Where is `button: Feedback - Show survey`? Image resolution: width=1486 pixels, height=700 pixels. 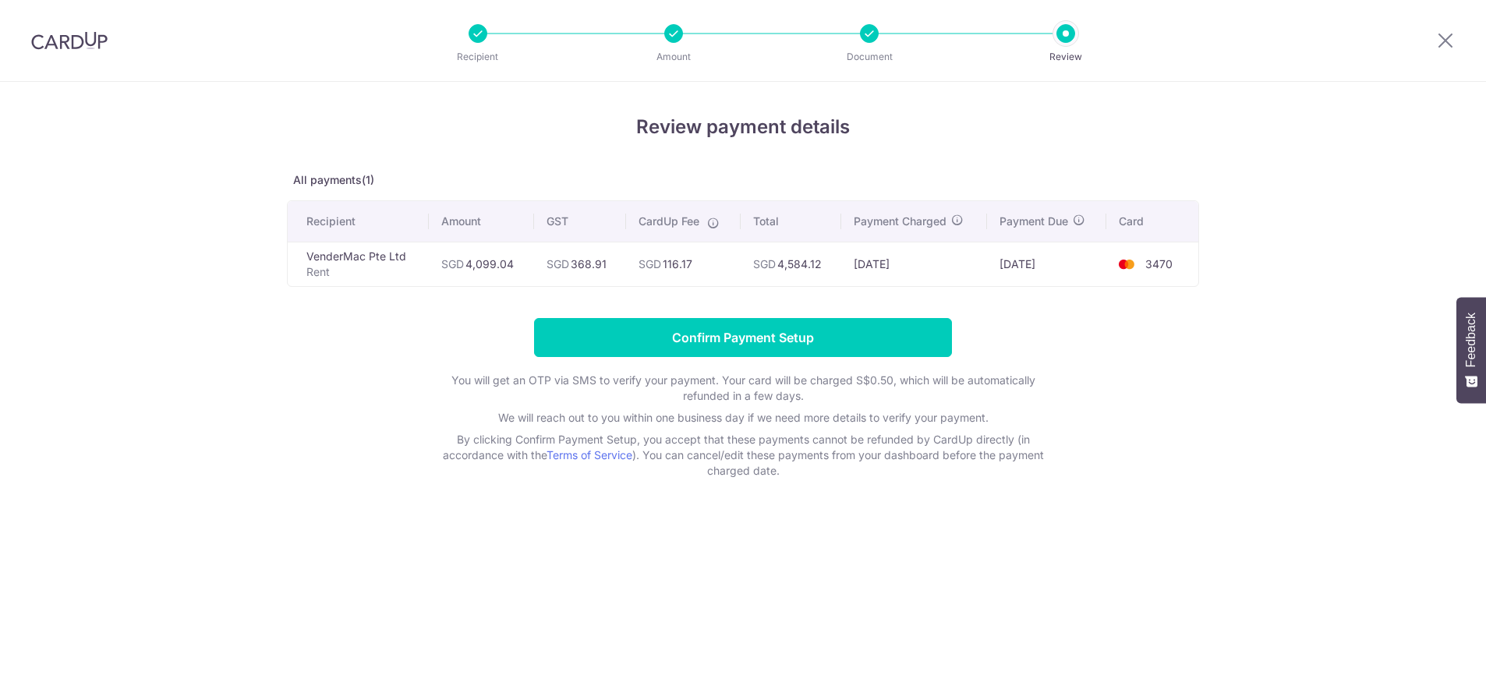
button: Feedback - Show survey is located at coordinates (1471, 350).